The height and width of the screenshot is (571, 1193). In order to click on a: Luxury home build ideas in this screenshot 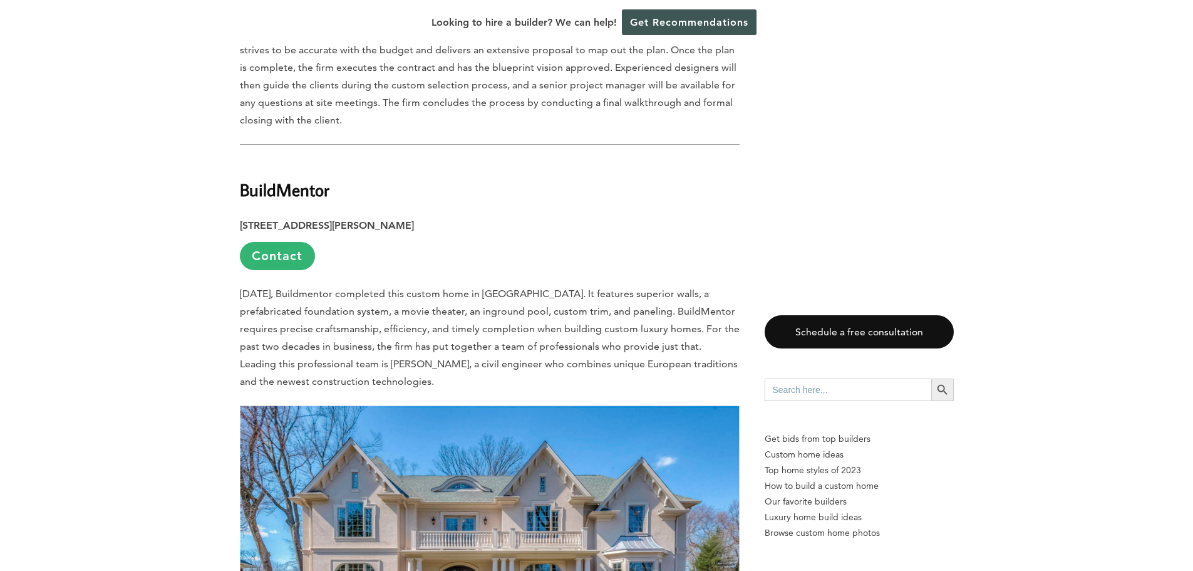, I will do `click(859, 517)`.